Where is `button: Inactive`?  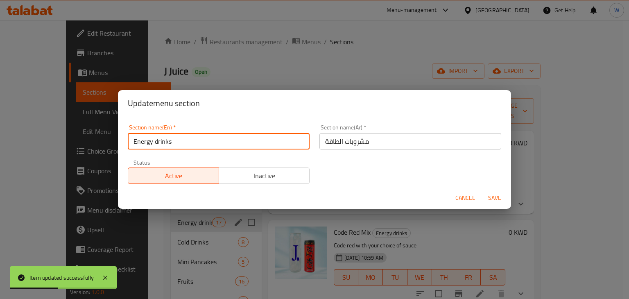 button: Inactive is located at coordinates (264, 176).